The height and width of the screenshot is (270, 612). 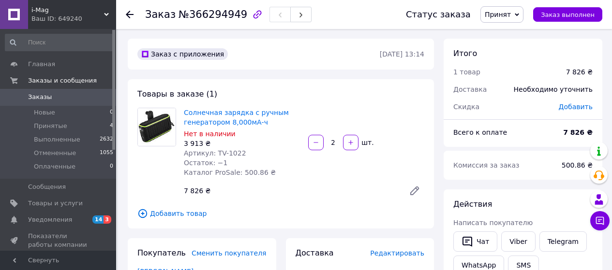 What do you see at coordinates (563, 242) in the screenshot?
I see `a: Telegram` at bounding box center [563, 242].